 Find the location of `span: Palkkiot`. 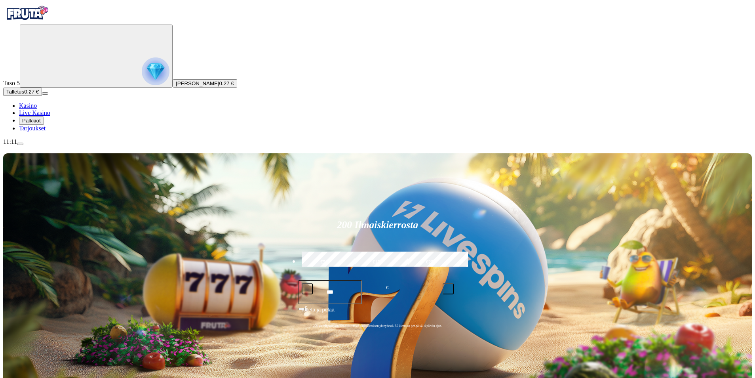

span: Palkkiot is located at coordinates (31, 120).